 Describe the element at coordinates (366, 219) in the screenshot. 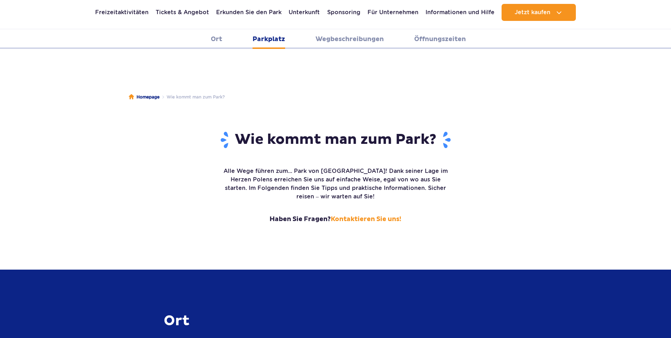

I see `a: Kontaktieren Sie uns!` at that location.